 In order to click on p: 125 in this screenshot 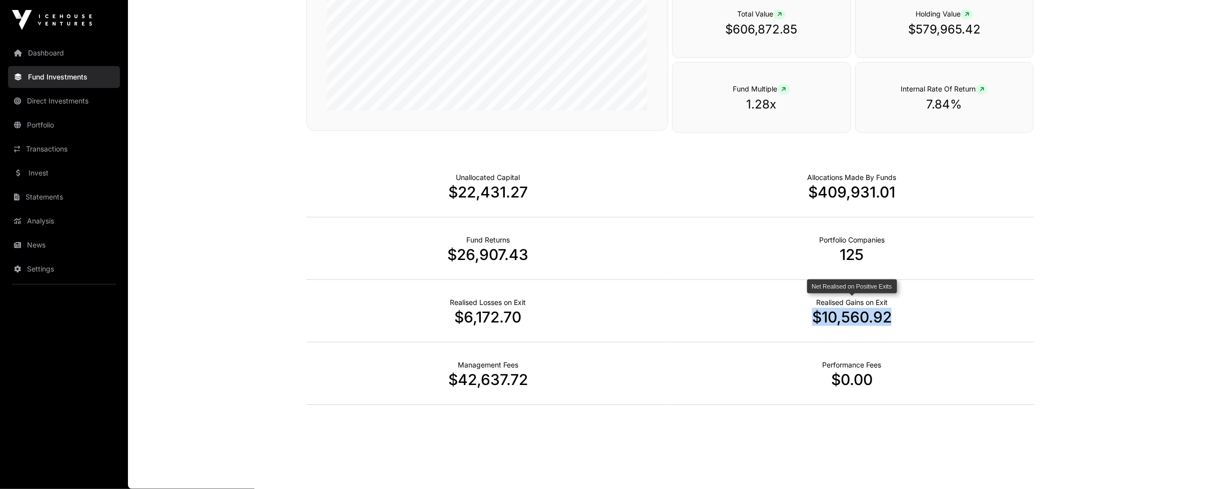, I will do `click(852, 254)`.